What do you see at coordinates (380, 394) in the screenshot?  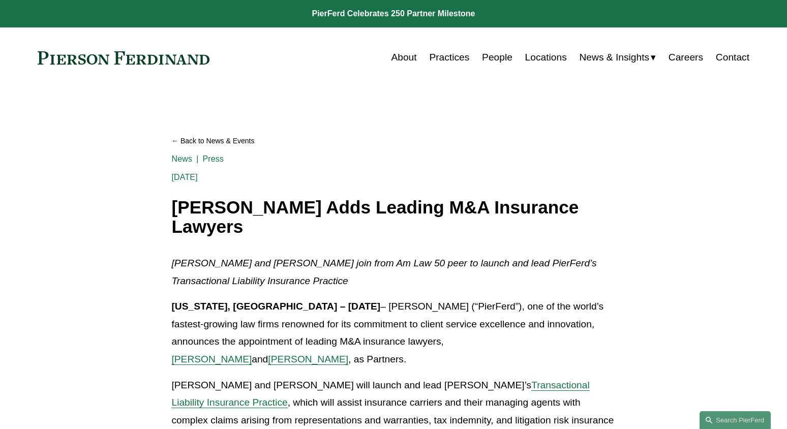 I see `a: Transactional Liability Insurance Practice` at bounding box center [380, 394].